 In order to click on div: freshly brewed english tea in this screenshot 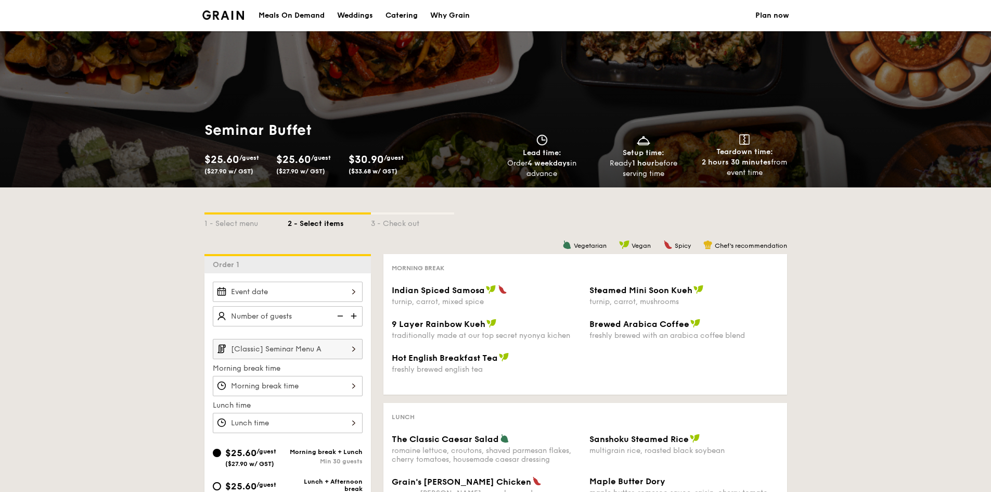, I will do `click(487, 369)`.